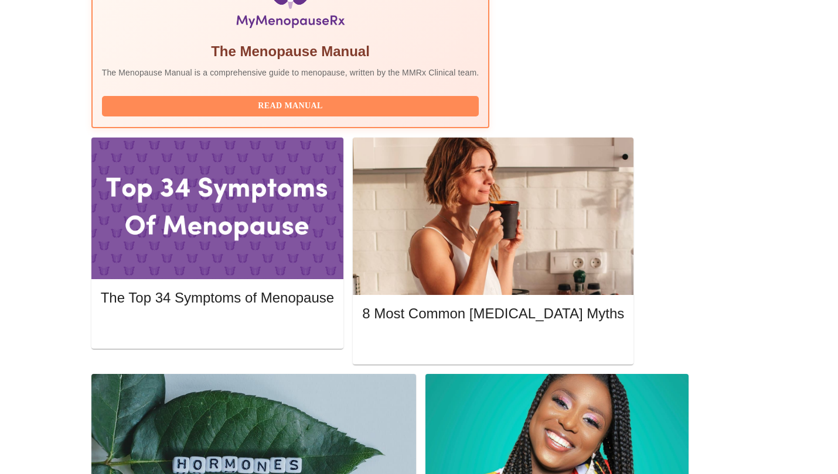 Image resolution: width=838 pixels, height=474 pixels. What do you see at coordinates (291, 106) in the screenshot?
I see `button: Read Manual` at bounding box center [291, 106].